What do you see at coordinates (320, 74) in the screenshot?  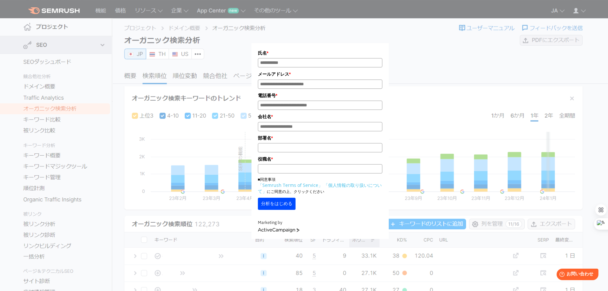 I see `label: メールアドレス` at bounding box center [320, 74].